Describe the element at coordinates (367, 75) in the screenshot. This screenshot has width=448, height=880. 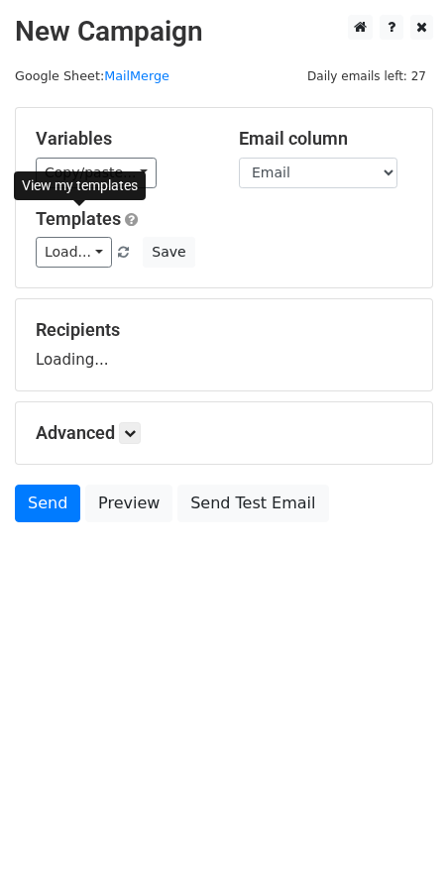
I see `a: Daily emails left: 27` at that location.